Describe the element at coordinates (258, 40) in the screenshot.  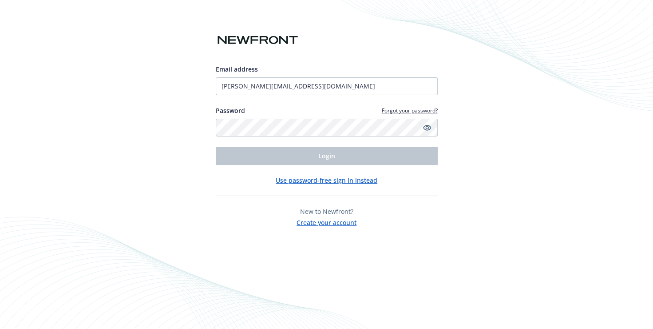
I see `img: Newfront logo` at that location.